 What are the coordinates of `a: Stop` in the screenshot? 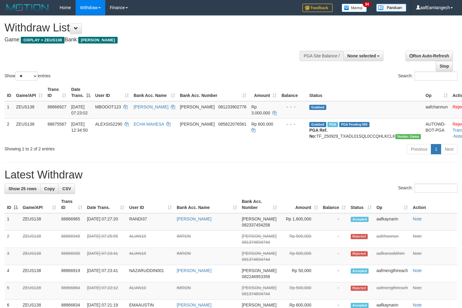 It's located at (444, 66).